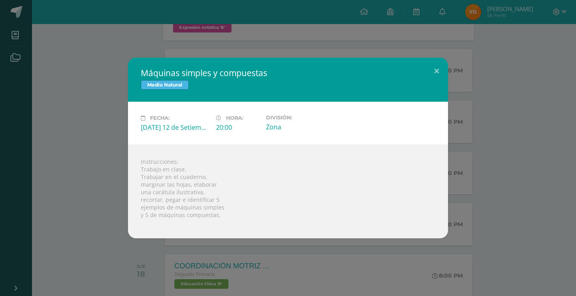 This screenshot has width=576, height=296. I want to click on button: Close (Esc), so click(436, 71).